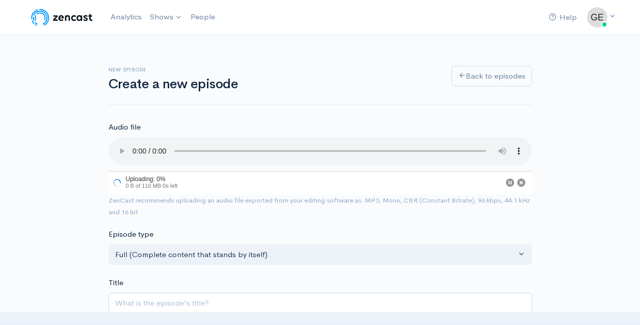  What do you see at coordinates (320, 303) in the screenshot?
I see `input: What is the episode's title?` at bounding box center [320, 303].